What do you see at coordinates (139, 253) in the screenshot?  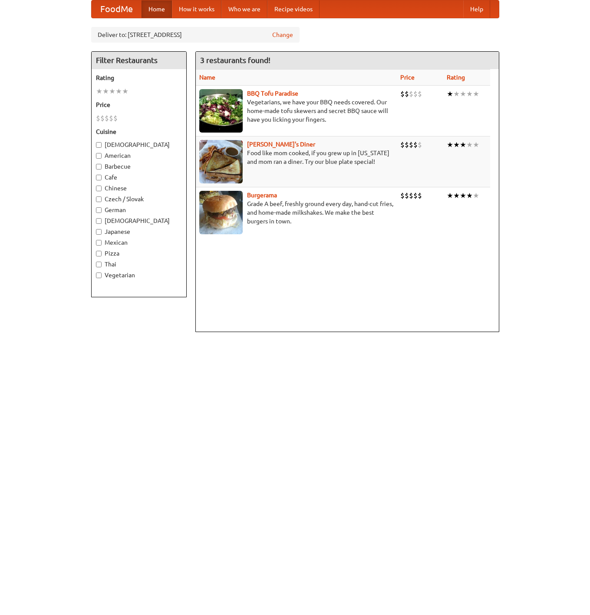 I see `label: Pizza` at bounding box center [139, 253].